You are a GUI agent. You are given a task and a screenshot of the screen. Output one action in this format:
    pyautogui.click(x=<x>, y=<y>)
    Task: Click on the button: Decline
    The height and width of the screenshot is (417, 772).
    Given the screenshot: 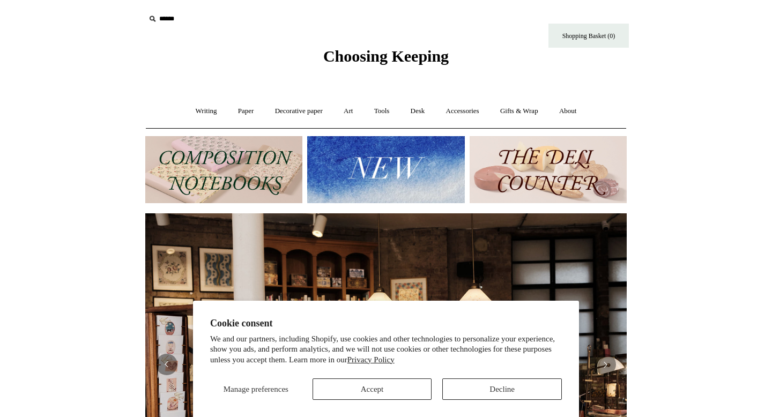 What is the action you would take?
    pyautogui.click(x=502, y=389)
    